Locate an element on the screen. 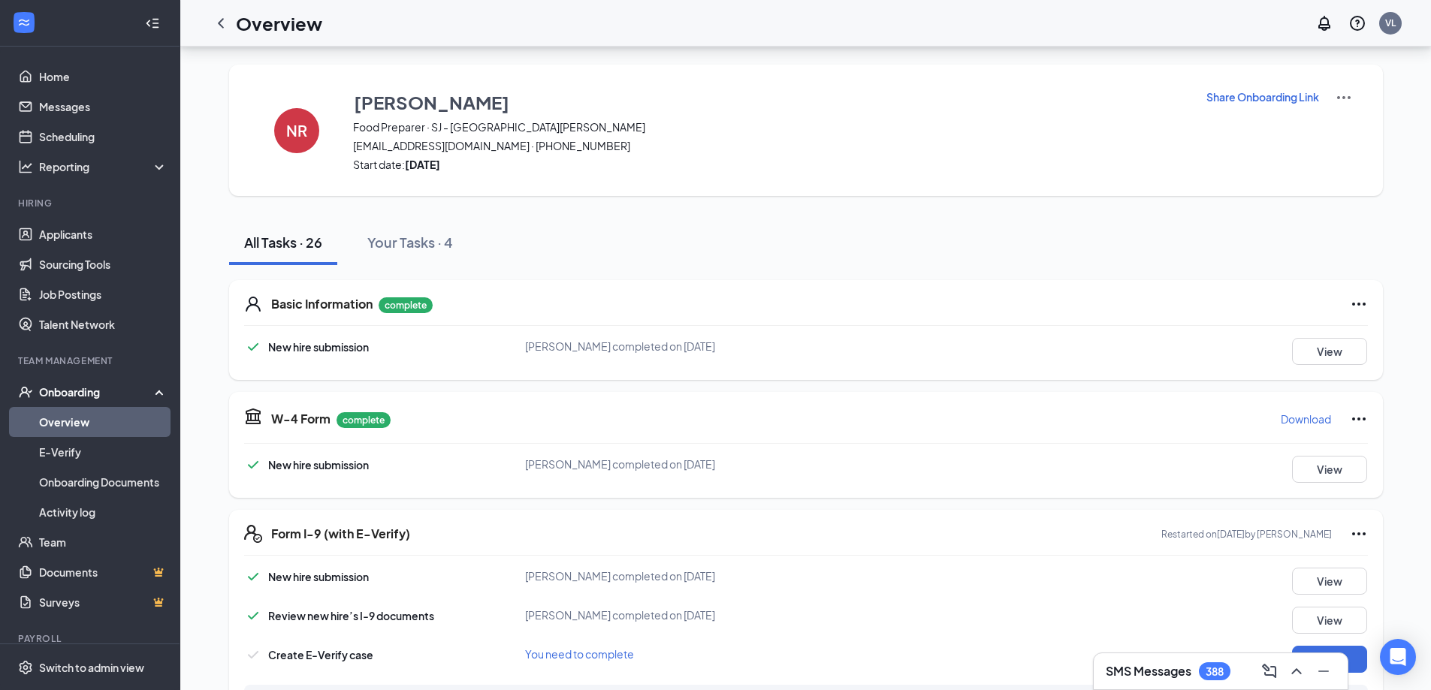 This screenshot has width=1431, height=690. a: Talent Network is located at coordinates (103, 324).